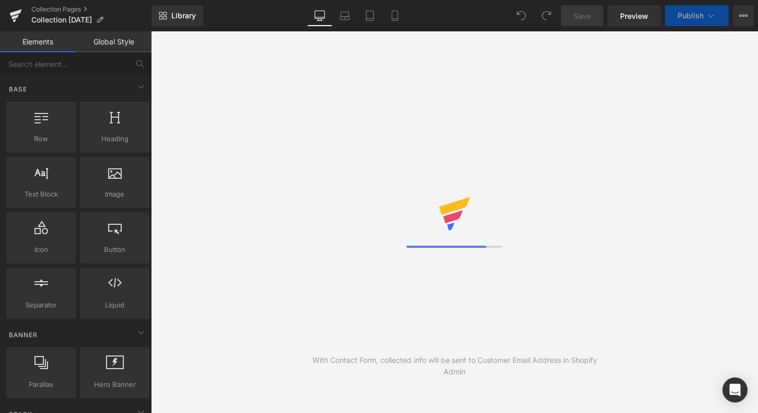  What do you see at coordinates (41, 194) in the screenshot?
I see `span: Text Block` at bounding box center [41, 194].